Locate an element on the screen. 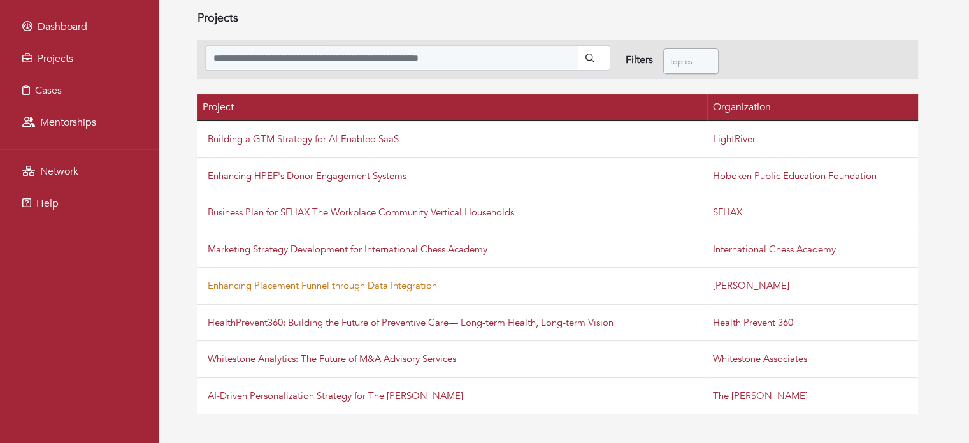 The image size is (969, 443). a: Business Plan for SFHAX The Workplace Community Vertical Households is located at coordinates (361, 212).